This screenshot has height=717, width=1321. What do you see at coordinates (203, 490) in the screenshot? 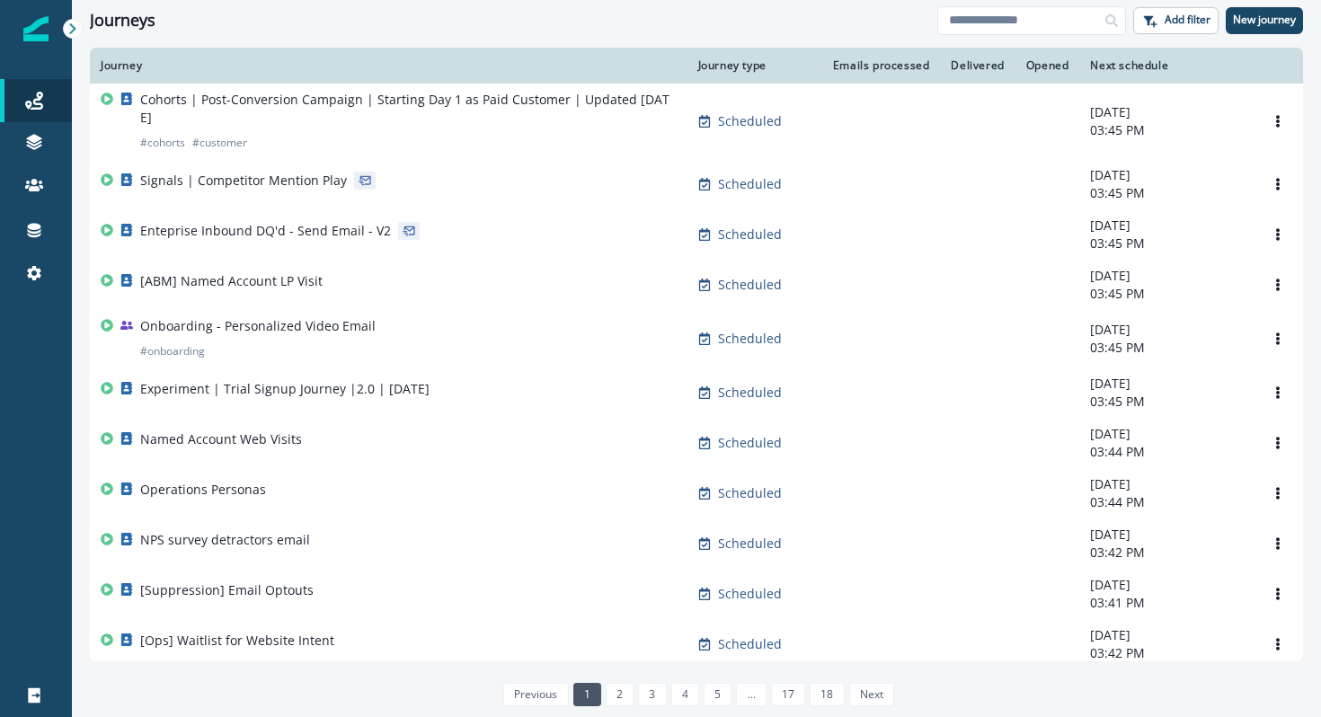
I see `p: Operations Personas` at bounding box center [203, 490].